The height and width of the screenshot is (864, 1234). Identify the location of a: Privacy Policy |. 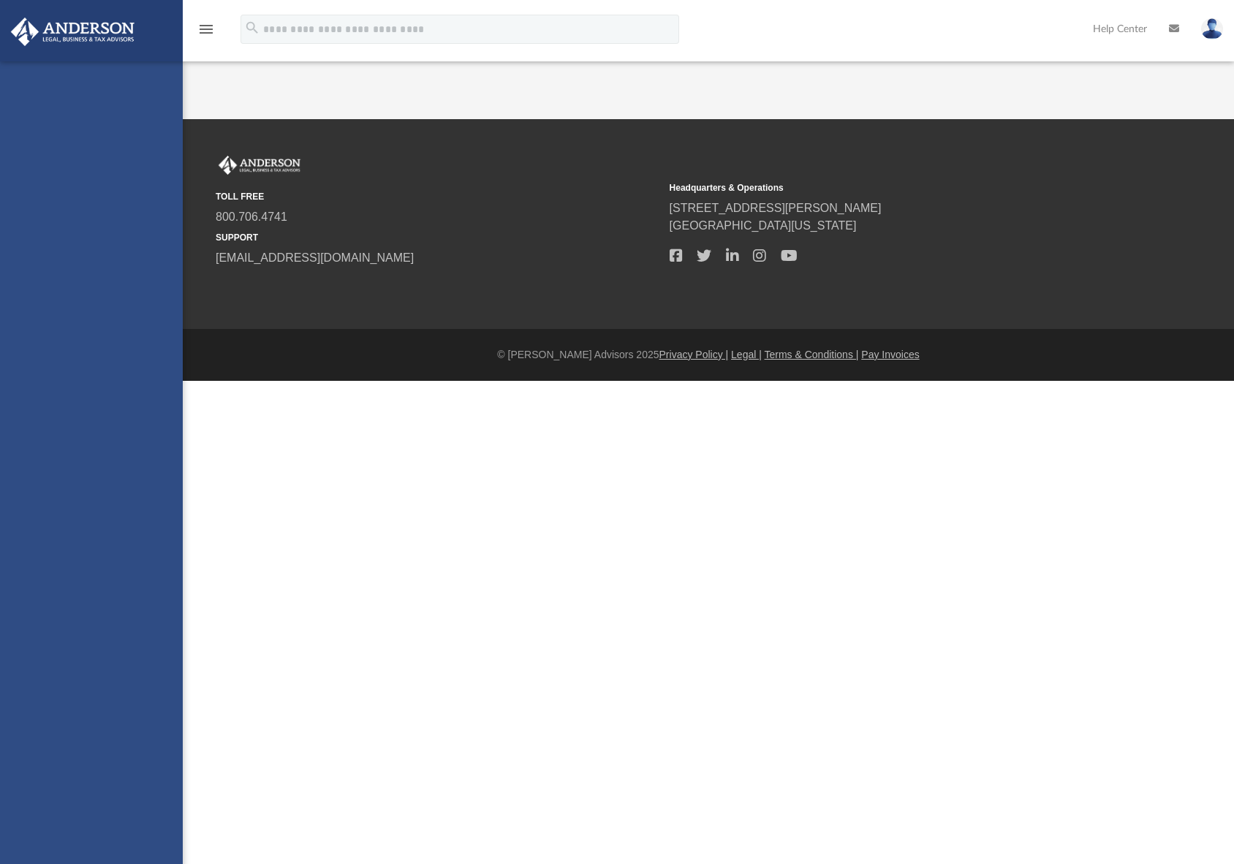
(694, 355).